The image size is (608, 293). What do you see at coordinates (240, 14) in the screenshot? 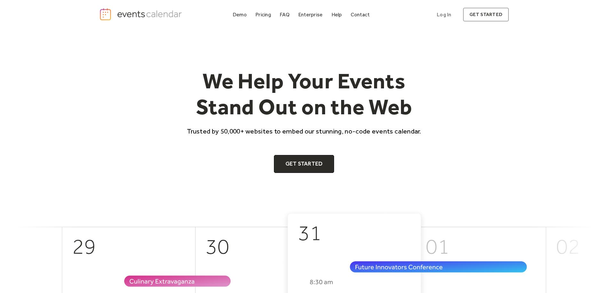
I see `div: Demo` at bounding box center [240, 14].